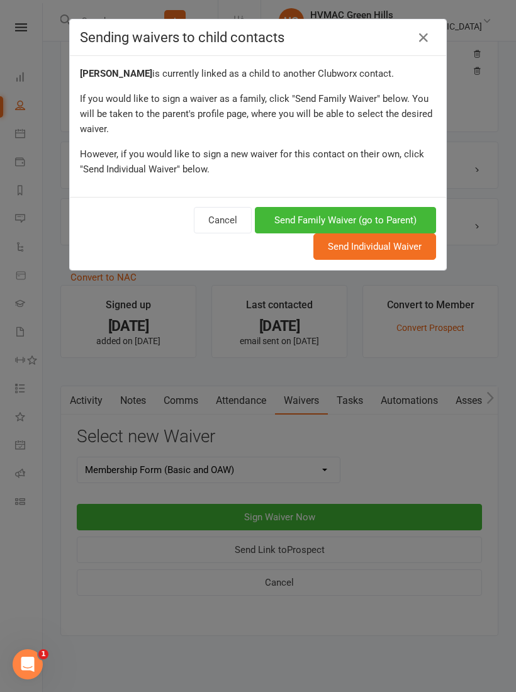 This screenshot has width=516, height=692. I want to click on button: Send Family Waiver (go to Parent), so click(345, 220).